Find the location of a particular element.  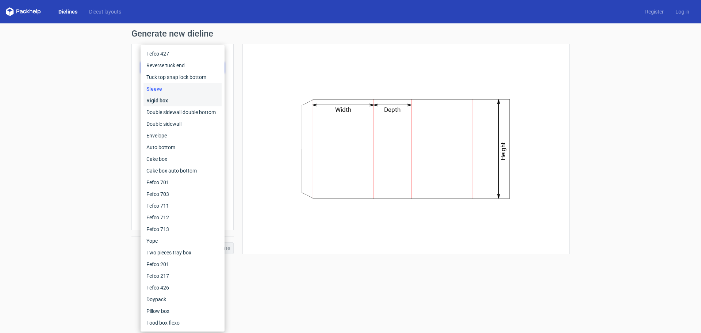

h1: Generate new dieline is located at coordinates (350, 34).